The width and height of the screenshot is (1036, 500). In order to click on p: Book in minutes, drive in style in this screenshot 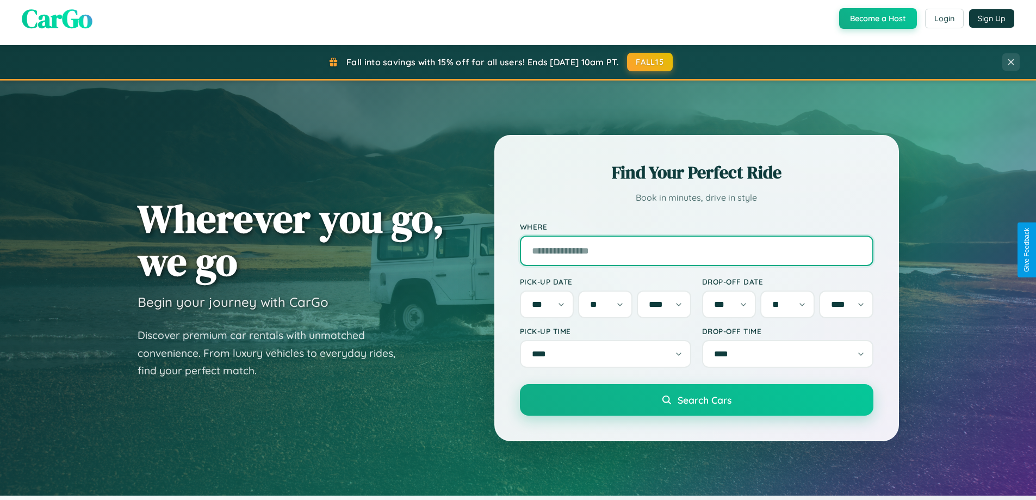, I will do `click(697, 197)`.